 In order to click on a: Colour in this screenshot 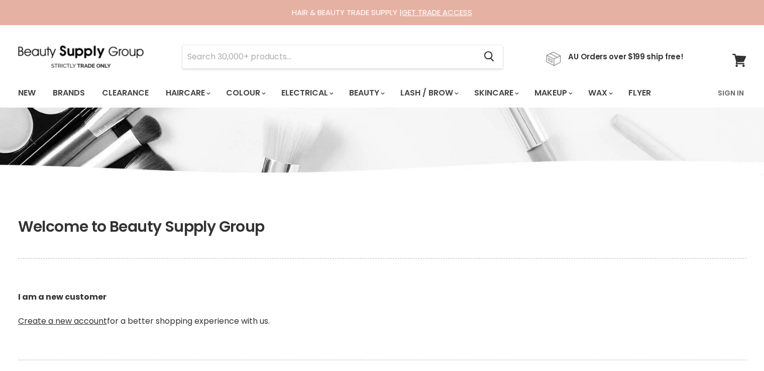, I will do `click(245, 93)`.